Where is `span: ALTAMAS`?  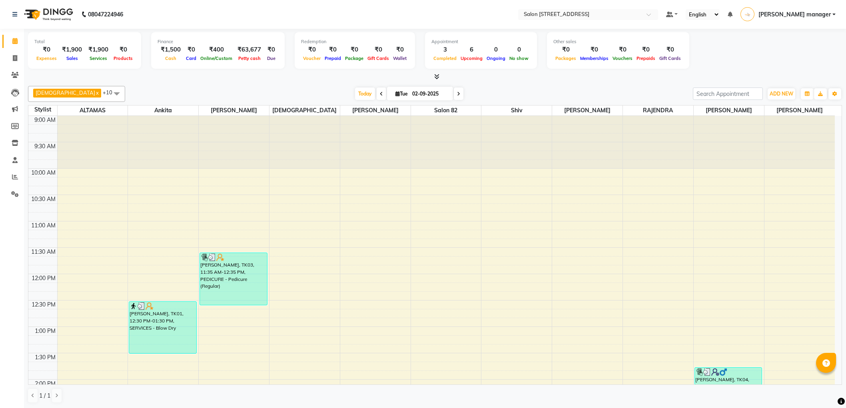
span: ALTAMAS is located at coordinates (93, 110).